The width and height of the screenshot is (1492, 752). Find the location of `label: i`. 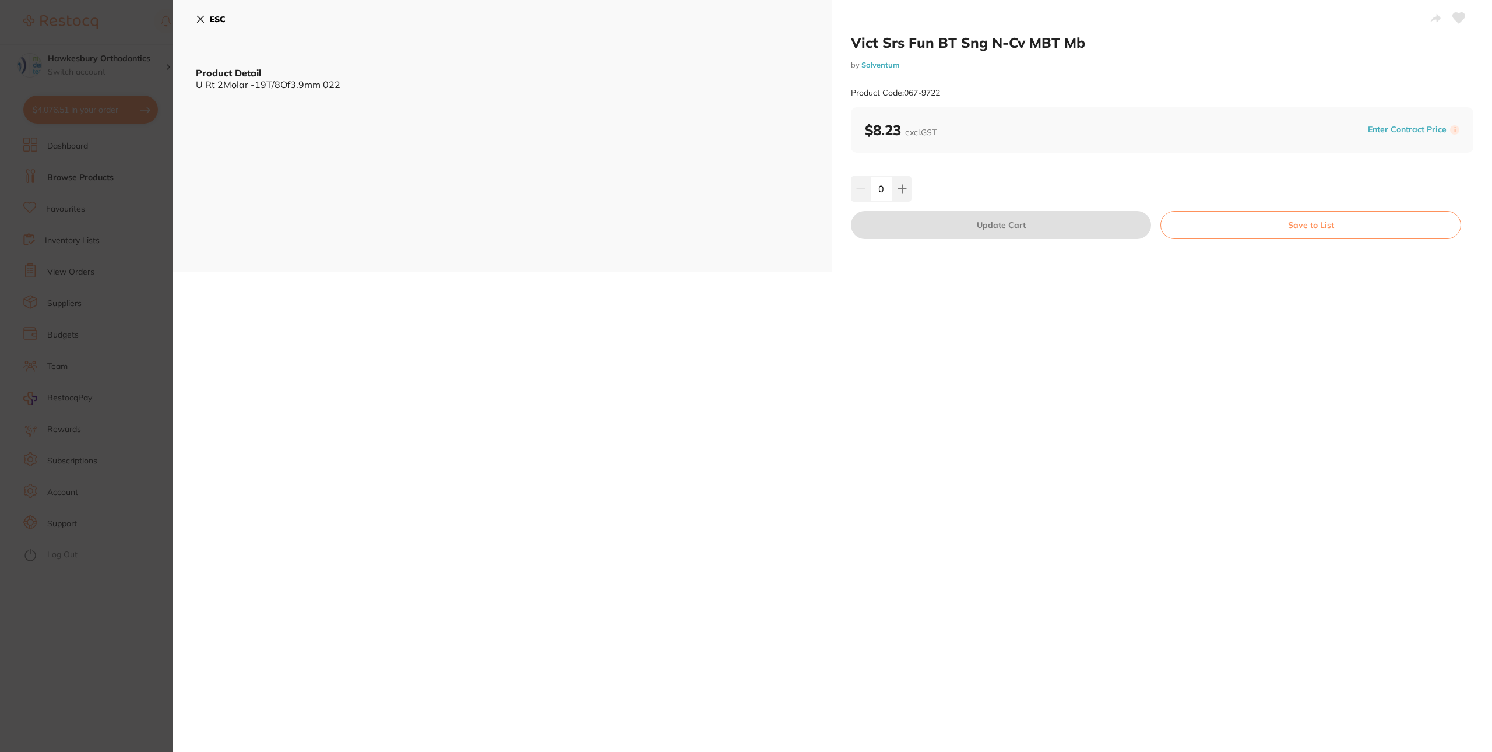

label: i is located at coordinates (1455, 130).